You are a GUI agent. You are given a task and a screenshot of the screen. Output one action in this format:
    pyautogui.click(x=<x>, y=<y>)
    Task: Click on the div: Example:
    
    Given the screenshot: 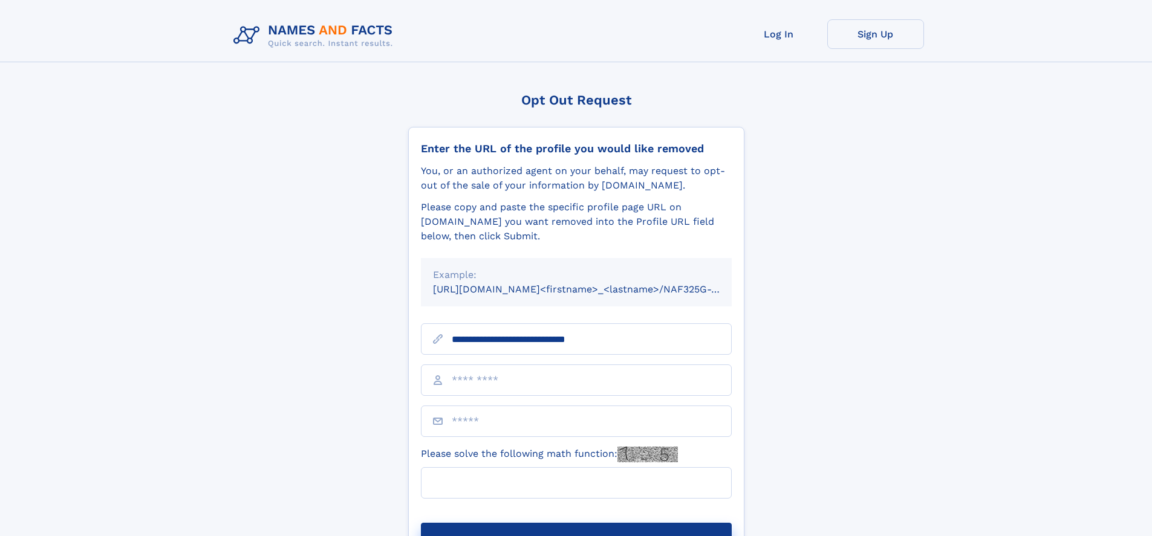 What is the action you would take?
    pyautogui.click(x=576, y=275)
    